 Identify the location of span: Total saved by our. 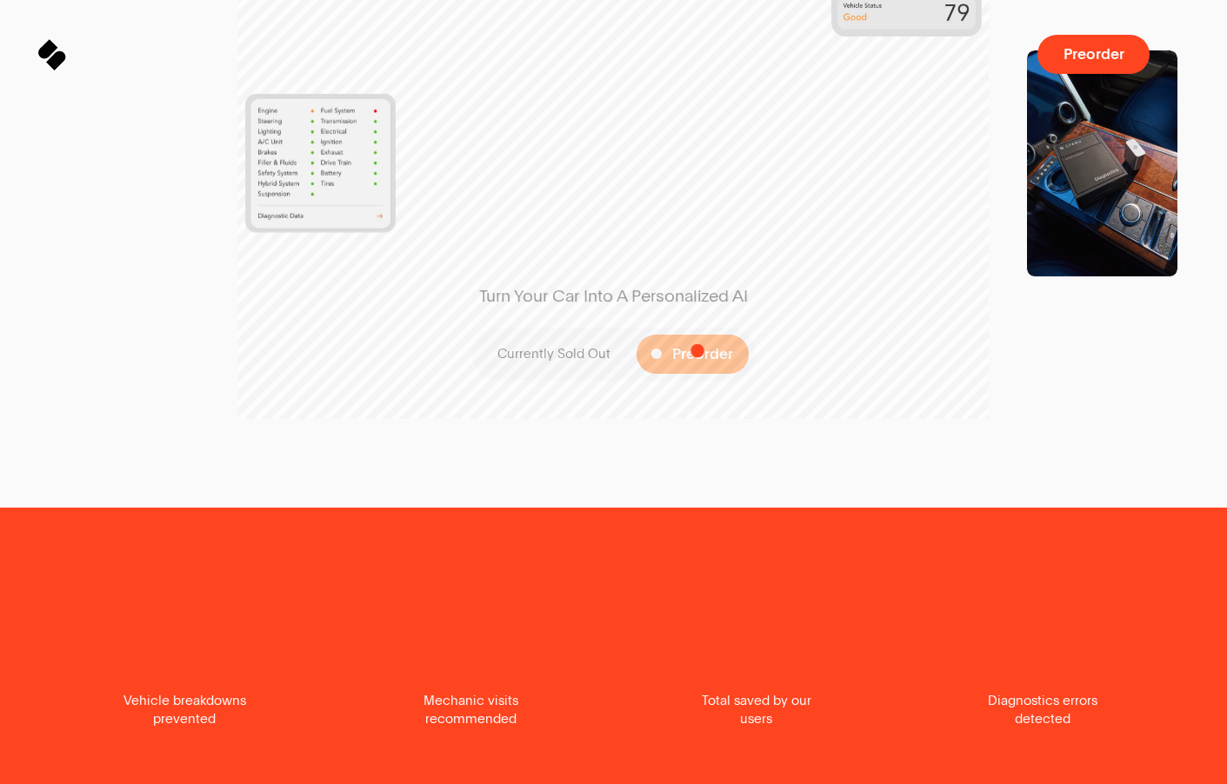
(757, 701).